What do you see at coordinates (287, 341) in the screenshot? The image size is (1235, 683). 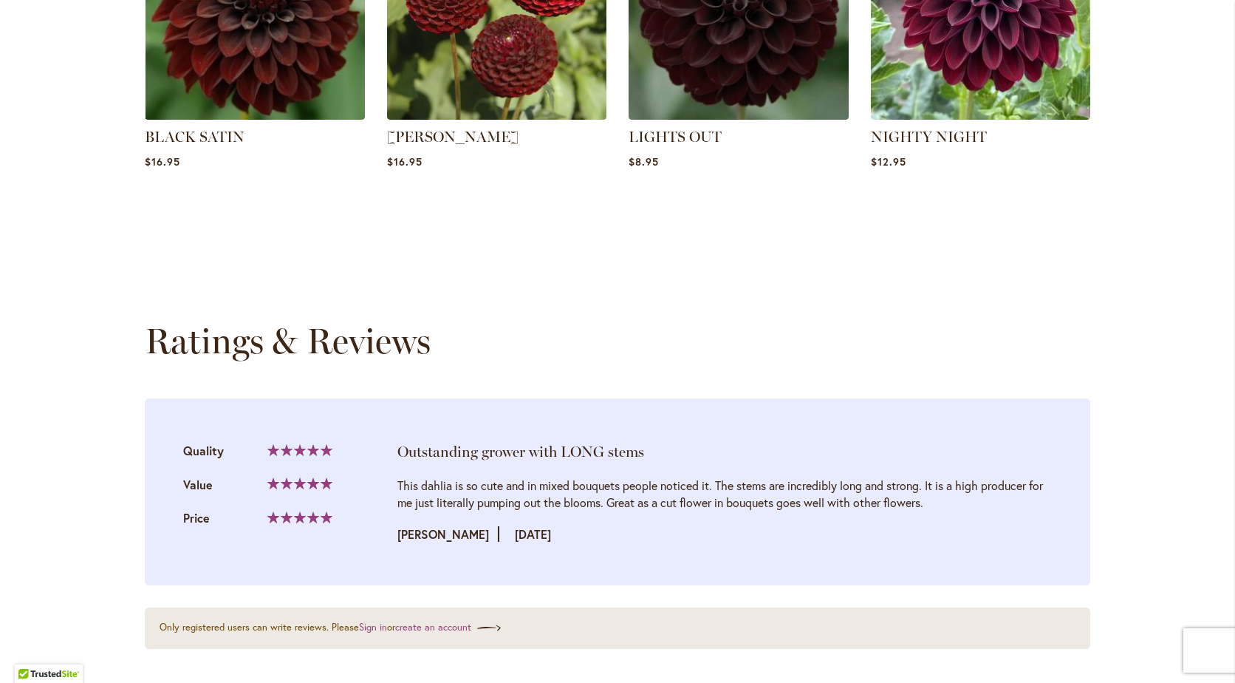 I see `strong: Ratings & Reviews` at bounding box center [287, 341].